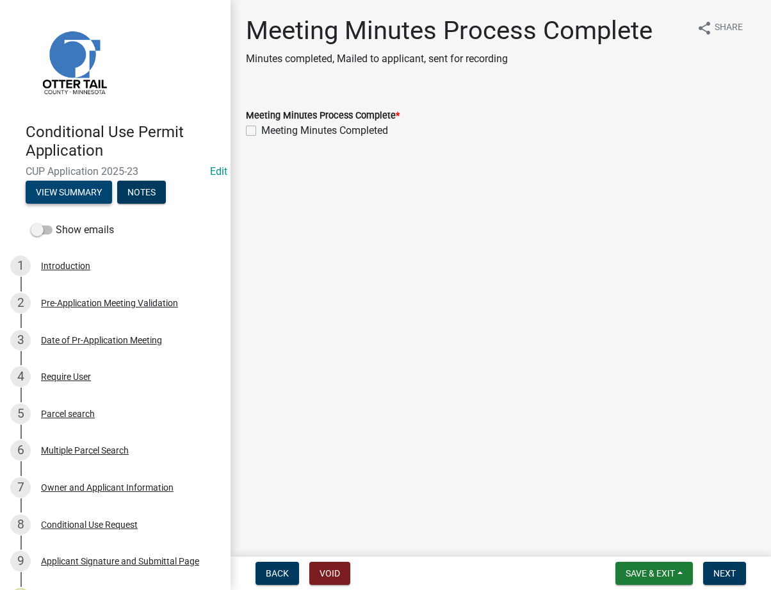 The width and height of the screenshot is (771, 590). What do you see at coordinates (110, 303) in the screenshot?
I see `div: Pre-Application Meeting Validation` at bounding box center [110, 303].